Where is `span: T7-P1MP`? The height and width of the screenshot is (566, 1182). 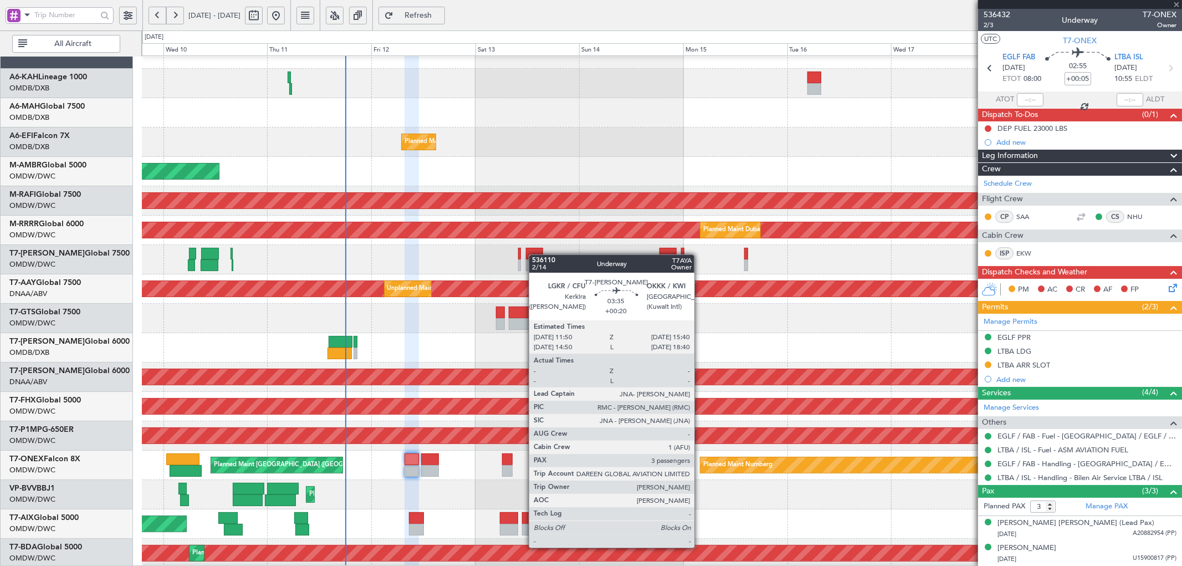
span: T7-P1MP is located at coordinates (25, 429).